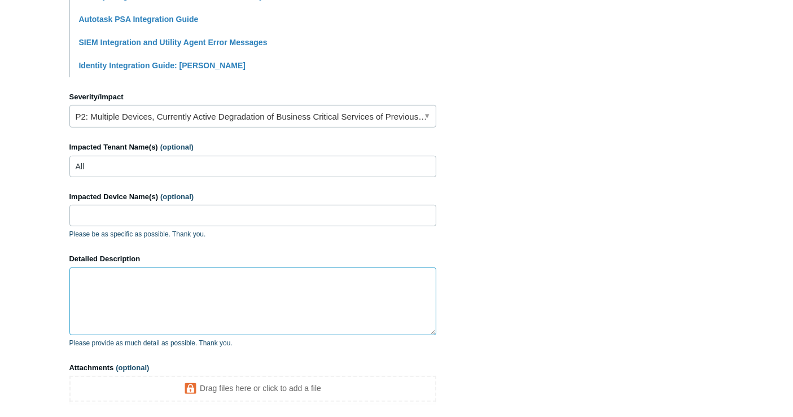 This screenshot has height=417, width=793. Describe the element at coordinates (253, 116) in the screenshot. I see `a: P2: Multiple Devices, Currently Active Degradation of Business Critical Services of Previously Wo...` at that location.